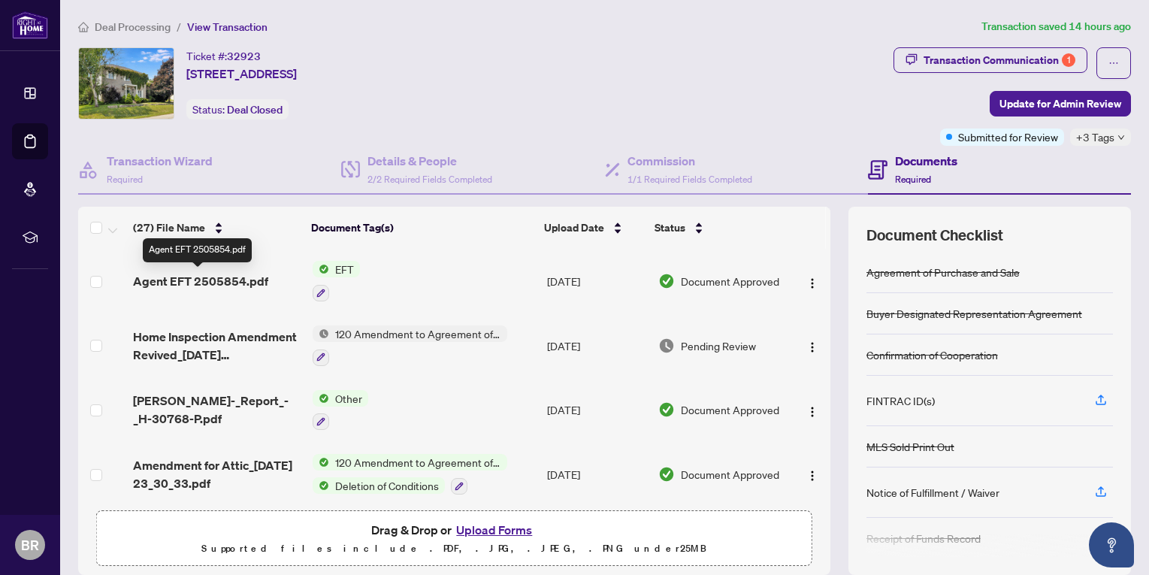 The width and height of the screenshot is (1149, 575). Describe the element at coordinates (409, 474) in the screenshot. I see `button: Status Icon120 Amendment to Agreement of Purchase and SaleStatus IconDeletion of Conditions` at that location.